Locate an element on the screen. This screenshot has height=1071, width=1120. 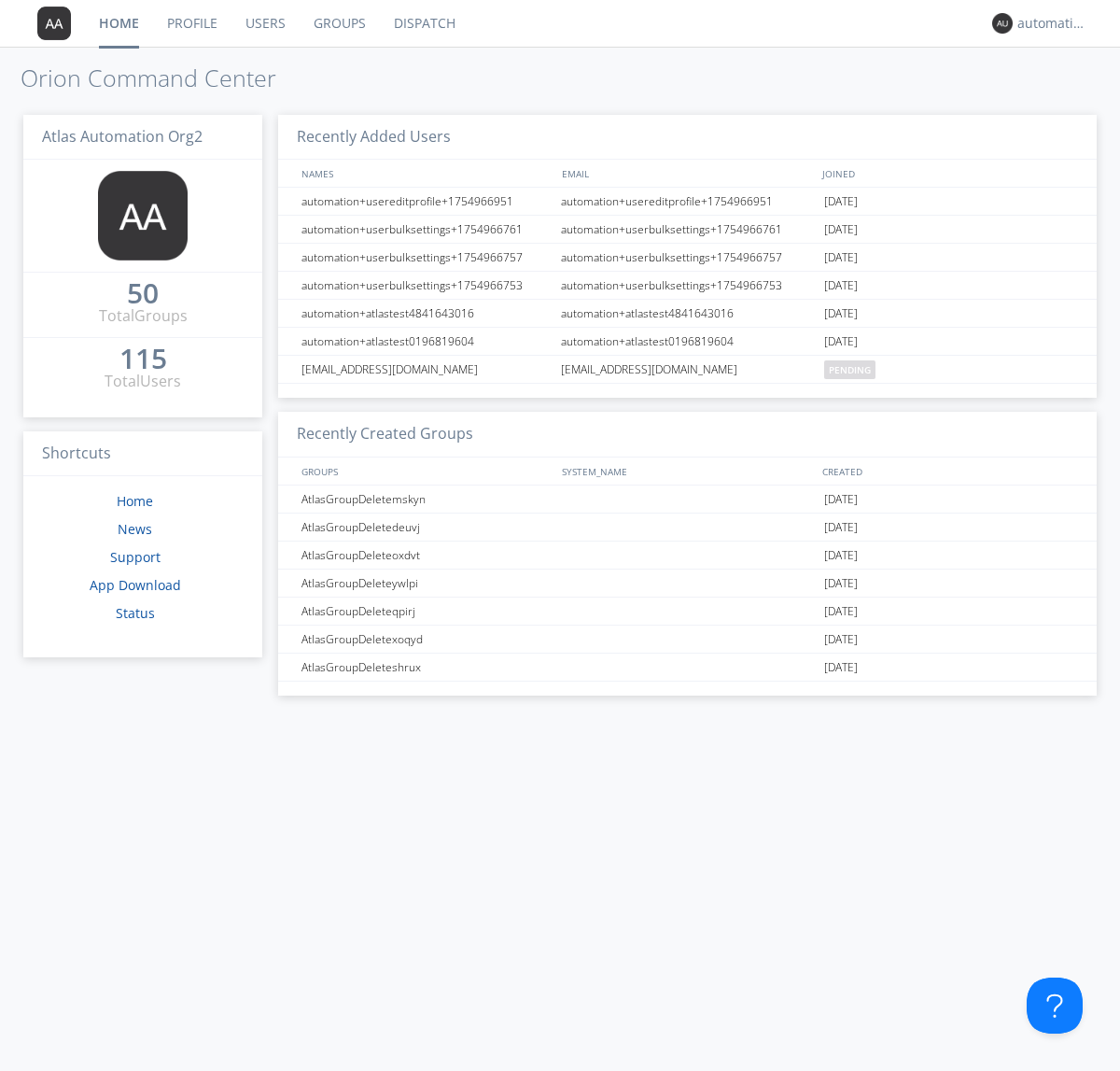
div: 50 is located at coordinates (143, 293).